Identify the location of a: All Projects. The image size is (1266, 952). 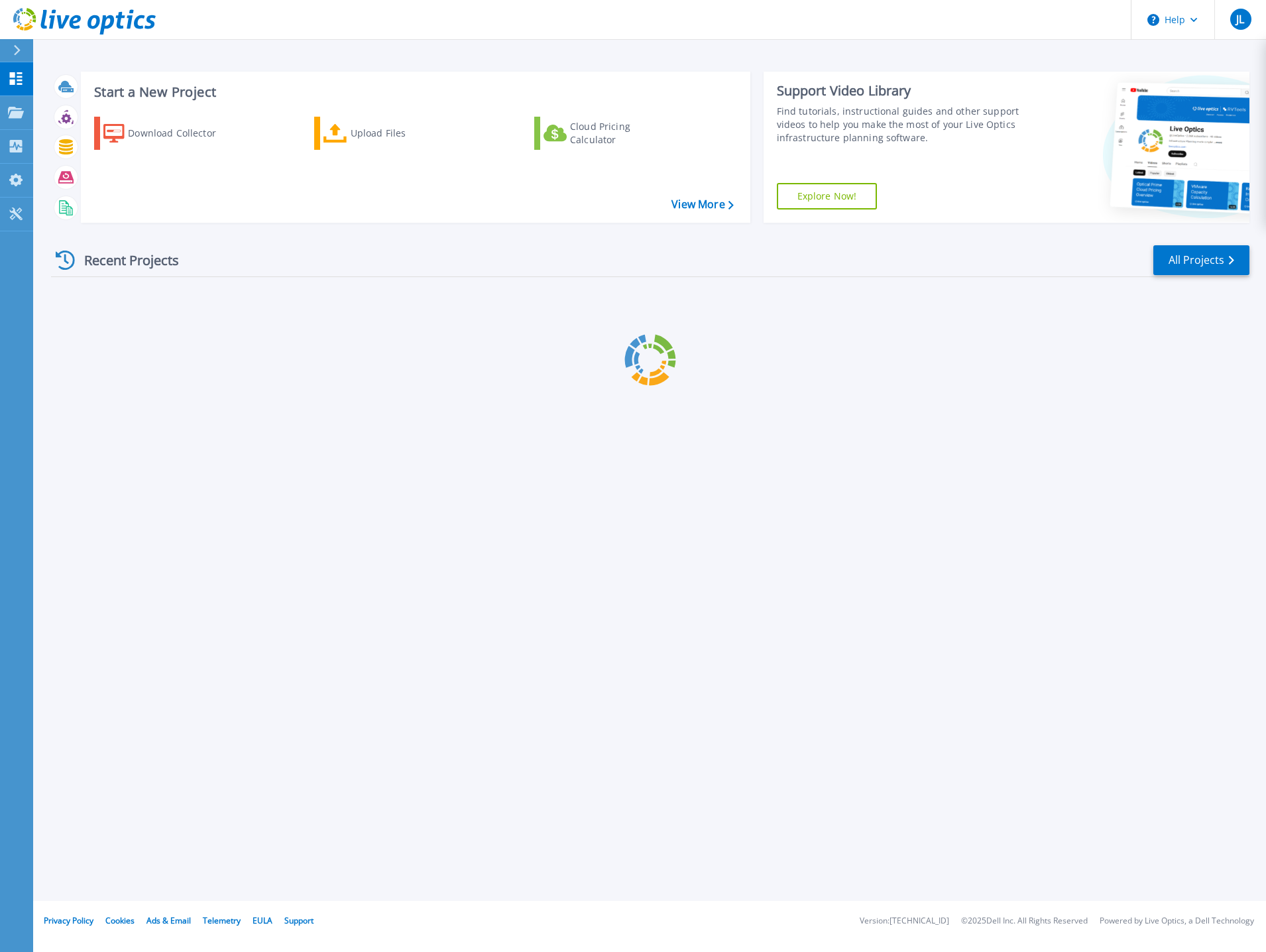
(1201, 260).